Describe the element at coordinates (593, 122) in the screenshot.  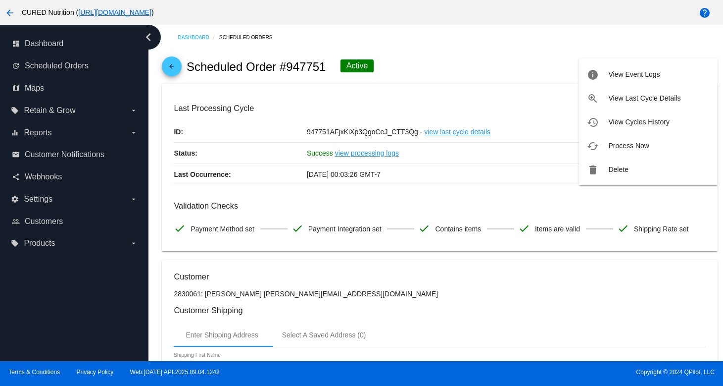
I see `mat-icon: history` at that location.